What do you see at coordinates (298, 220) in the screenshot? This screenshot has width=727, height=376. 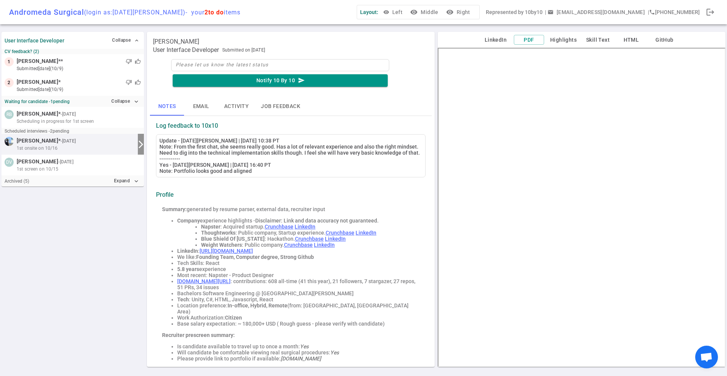 I see `li: experience highlights -` at bounding box center [298, 220].